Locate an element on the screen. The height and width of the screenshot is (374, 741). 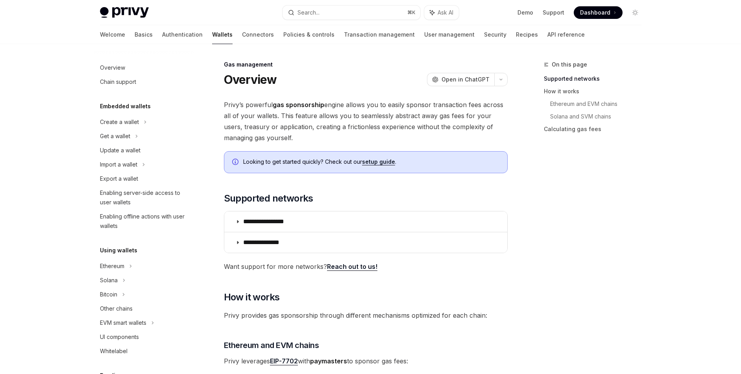
a: User management is located at coordinates (449, 35).